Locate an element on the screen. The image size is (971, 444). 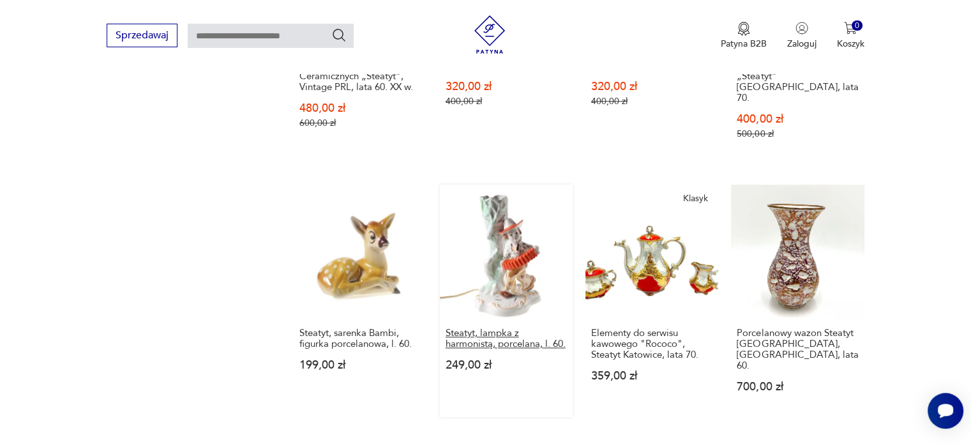
a: Steatyt, lampka z harmonistą, porcelana, l. 60.Steatyt, lampka z harmonistą, porcelana, l. 60.249... is located at coordinates (506, 301).